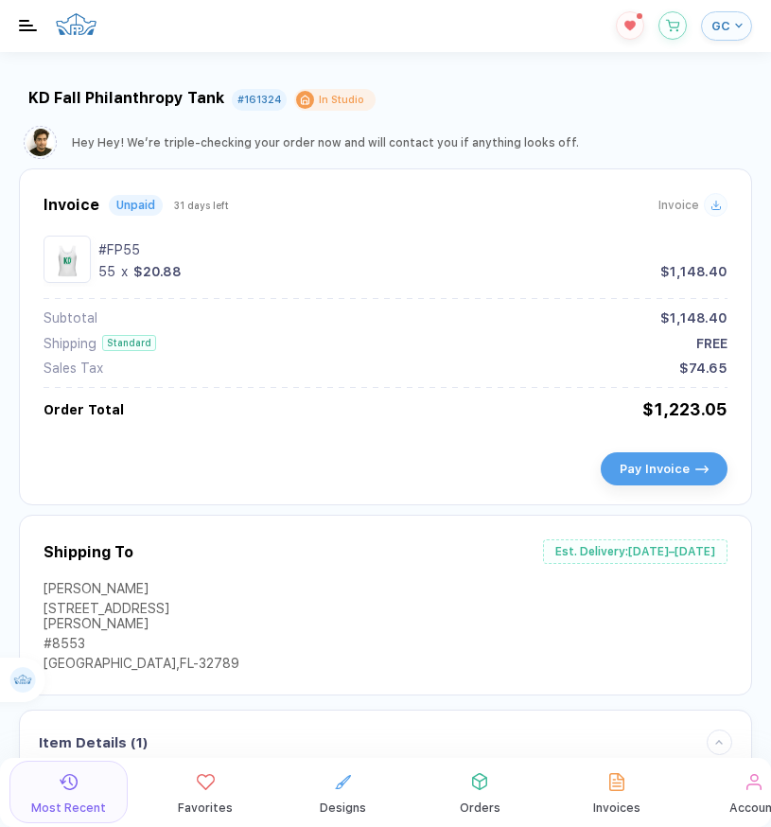 The width and height of the screenshot is (771, 827). What do you see at coordinates (107, 272) in the screenshot?
I see `div: 55` at bounding box center [107, 272].